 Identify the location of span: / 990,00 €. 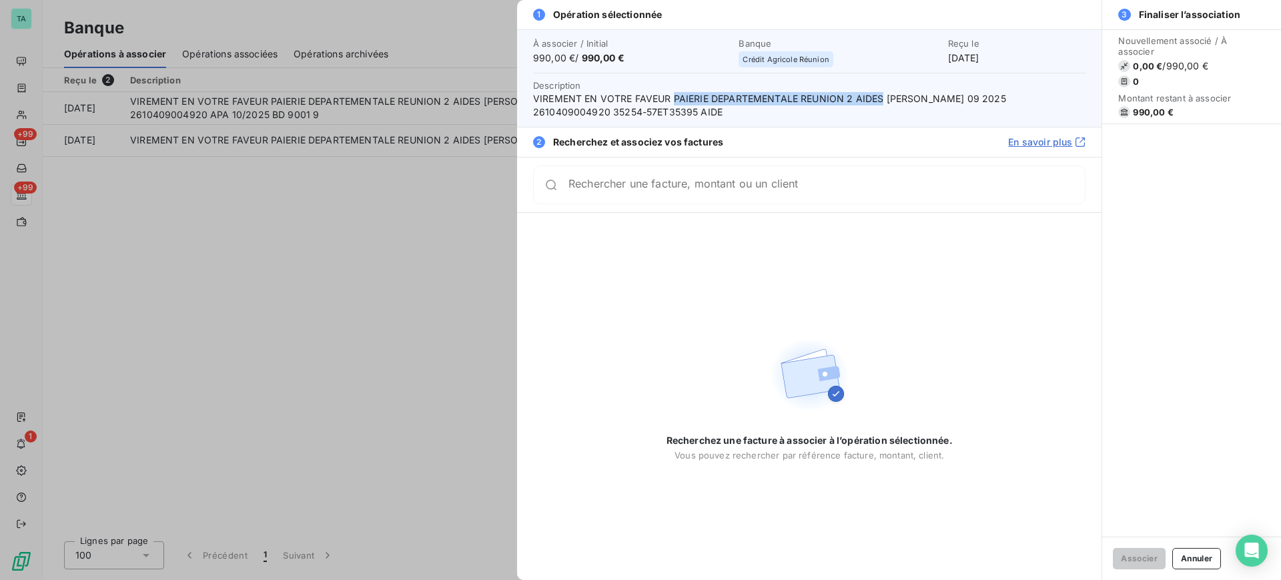
(1185, 66).